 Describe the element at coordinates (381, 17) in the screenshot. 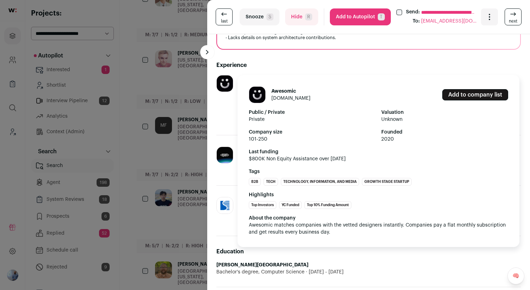

I see `span: T` at that location.